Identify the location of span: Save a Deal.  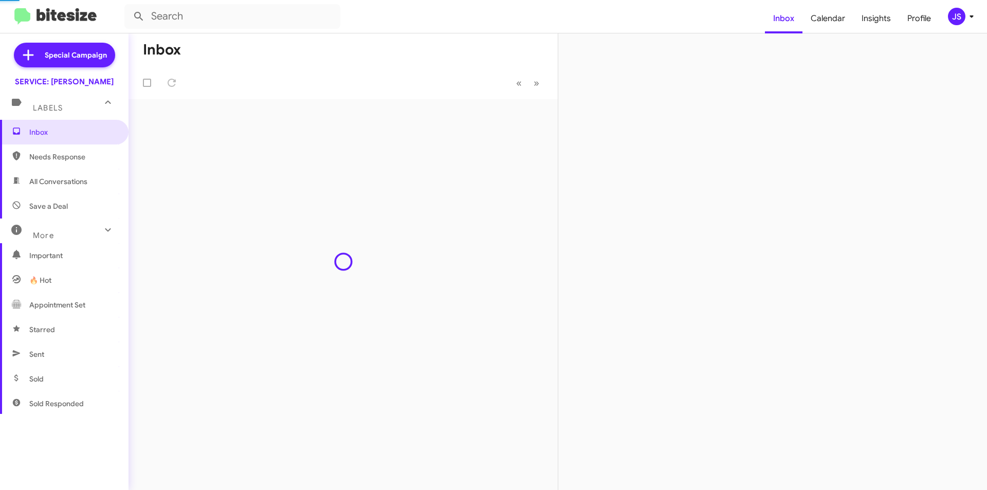
(48, 206).